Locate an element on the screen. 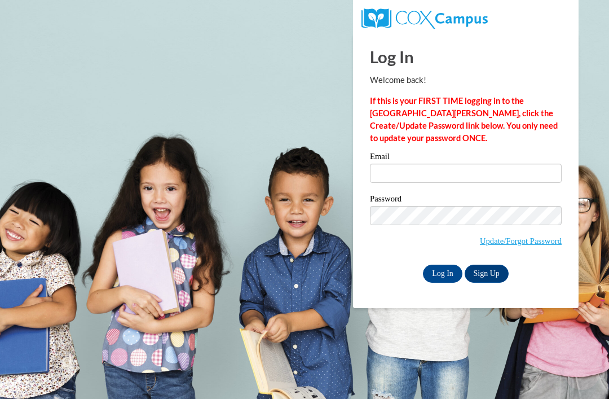 The width and height of the screenshot is (609, 399). p: Welcome back! is located at coordinates (466, 80).